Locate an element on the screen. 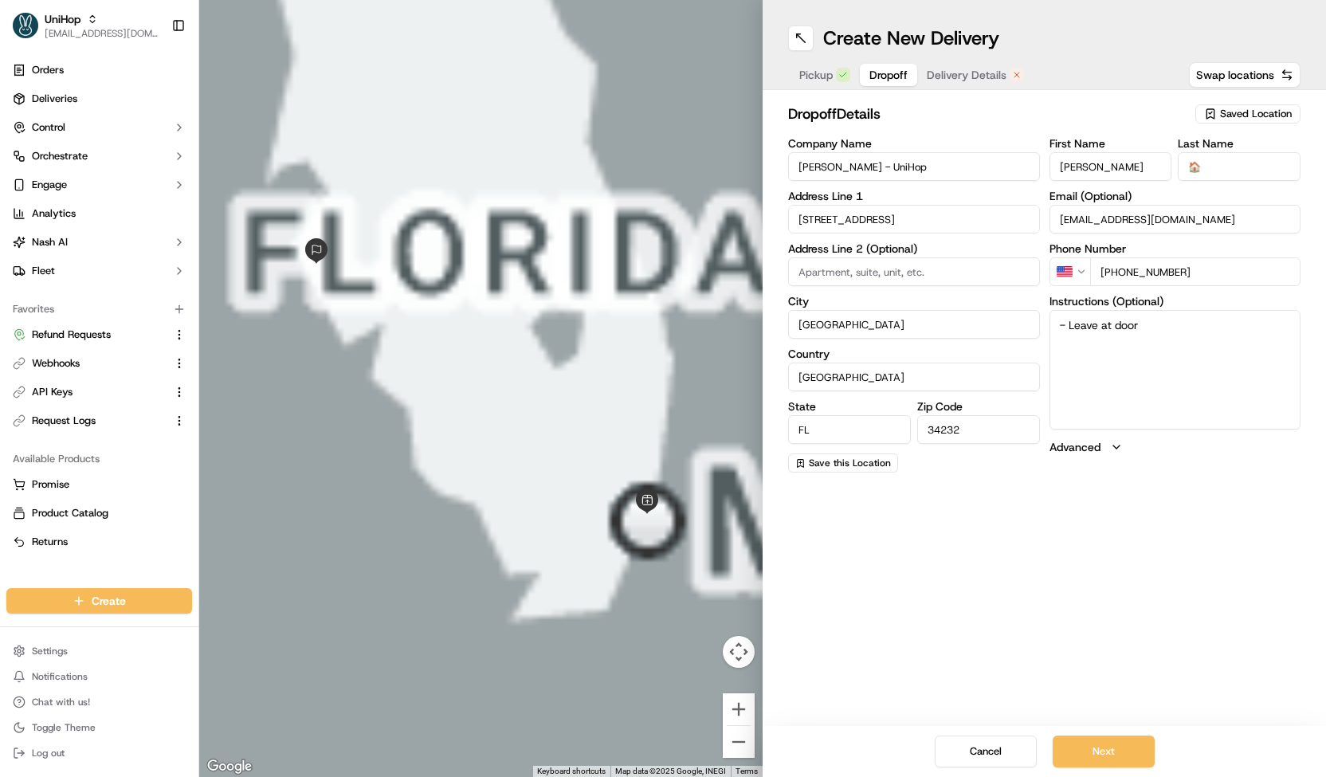 This screenshot has height=777, width=1326. button: UniHop is located at coordinates (62, 19).